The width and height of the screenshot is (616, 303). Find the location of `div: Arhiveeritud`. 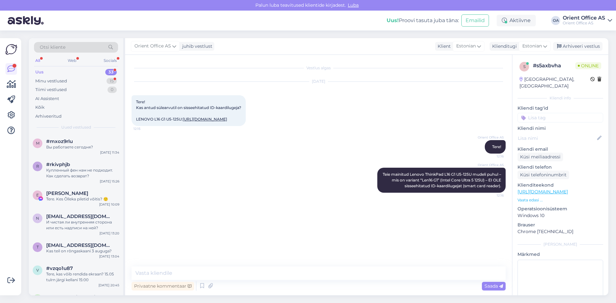

div: Arhiveeritud is located at coordinates (48, 116).